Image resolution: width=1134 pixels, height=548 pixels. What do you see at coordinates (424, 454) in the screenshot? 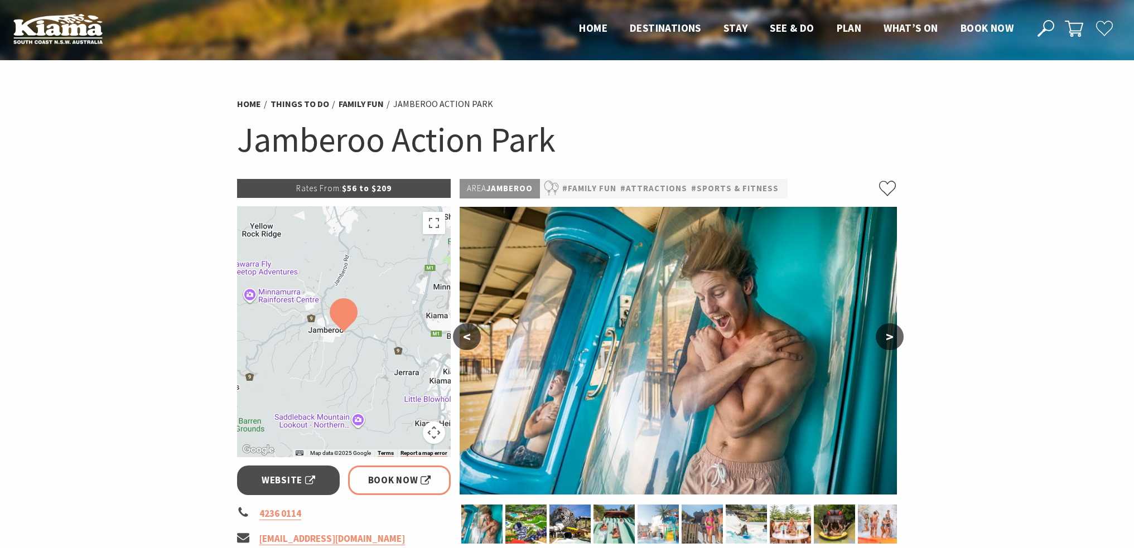
I see `a: Report a map error` at bounding box center [424, 454].